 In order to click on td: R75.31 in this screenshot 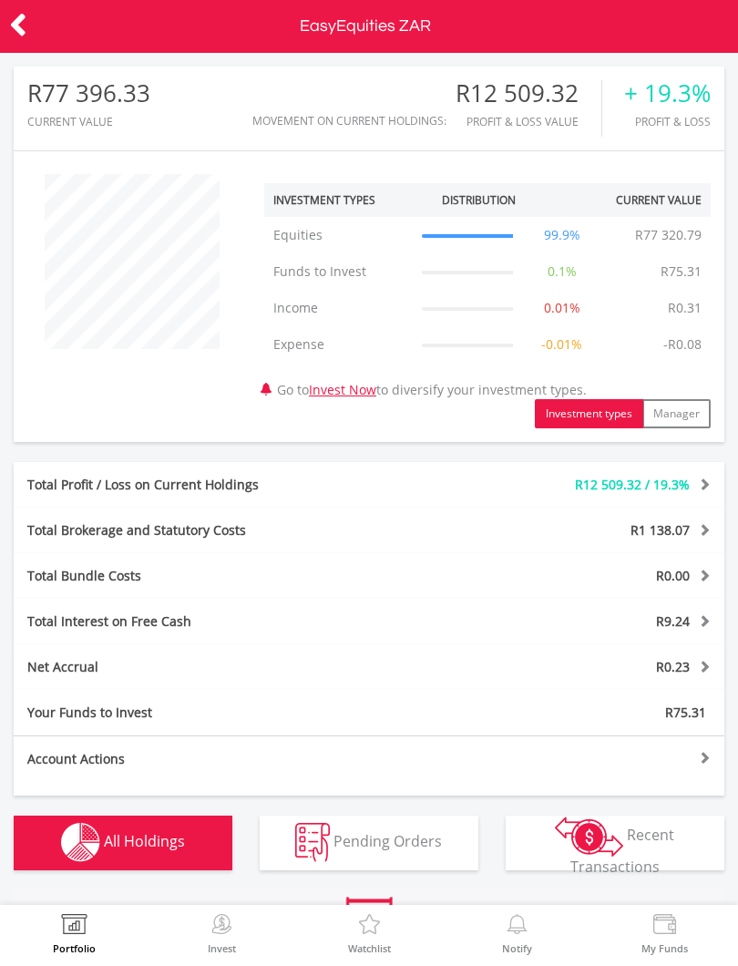, I will do `click(681, 271)`.